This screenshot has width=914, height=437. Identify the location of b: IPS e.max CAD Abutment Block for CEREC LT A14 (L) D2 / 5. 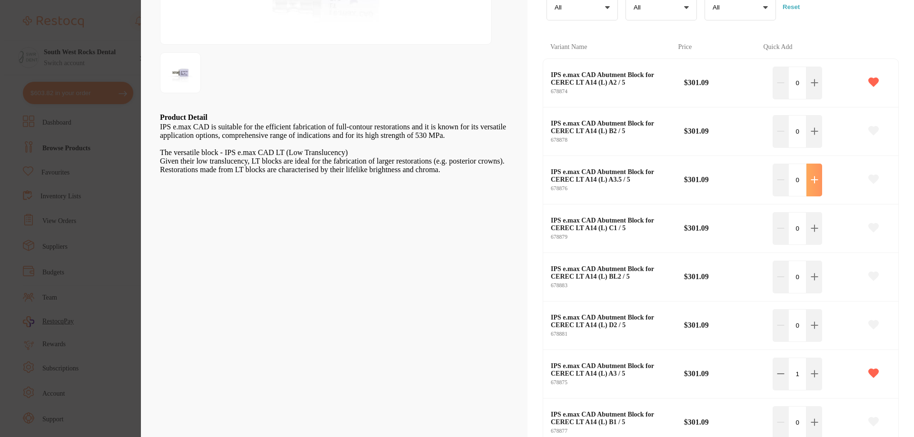
(610, 322).